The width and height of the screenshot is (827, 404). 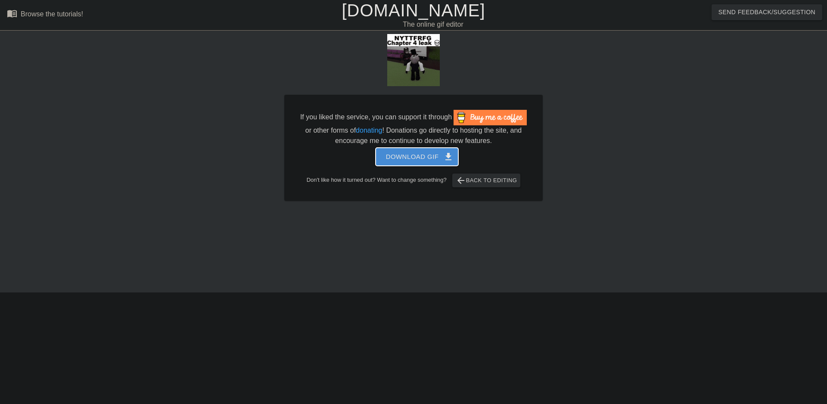 What do you see at coordinates (414, 60) in the screenshot?
I see `img: Os3MSPVi.gif` at bounding box center [414, 60].